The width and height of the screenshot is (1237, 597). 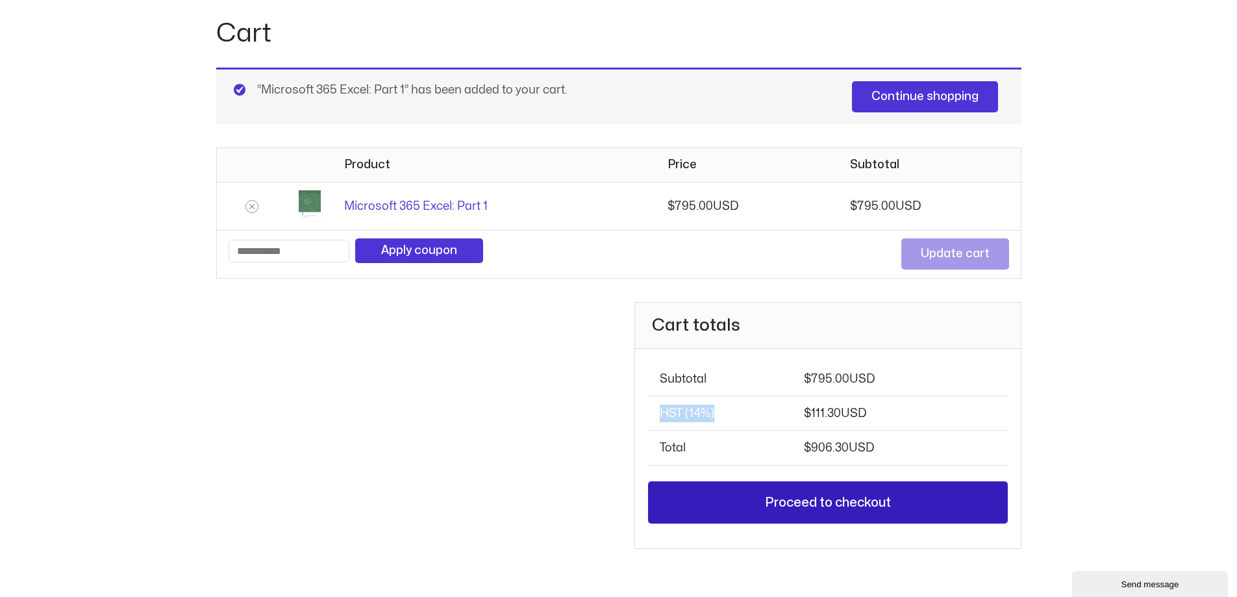 I want to click on button: Apply coupon, so click(x=419, y=251).